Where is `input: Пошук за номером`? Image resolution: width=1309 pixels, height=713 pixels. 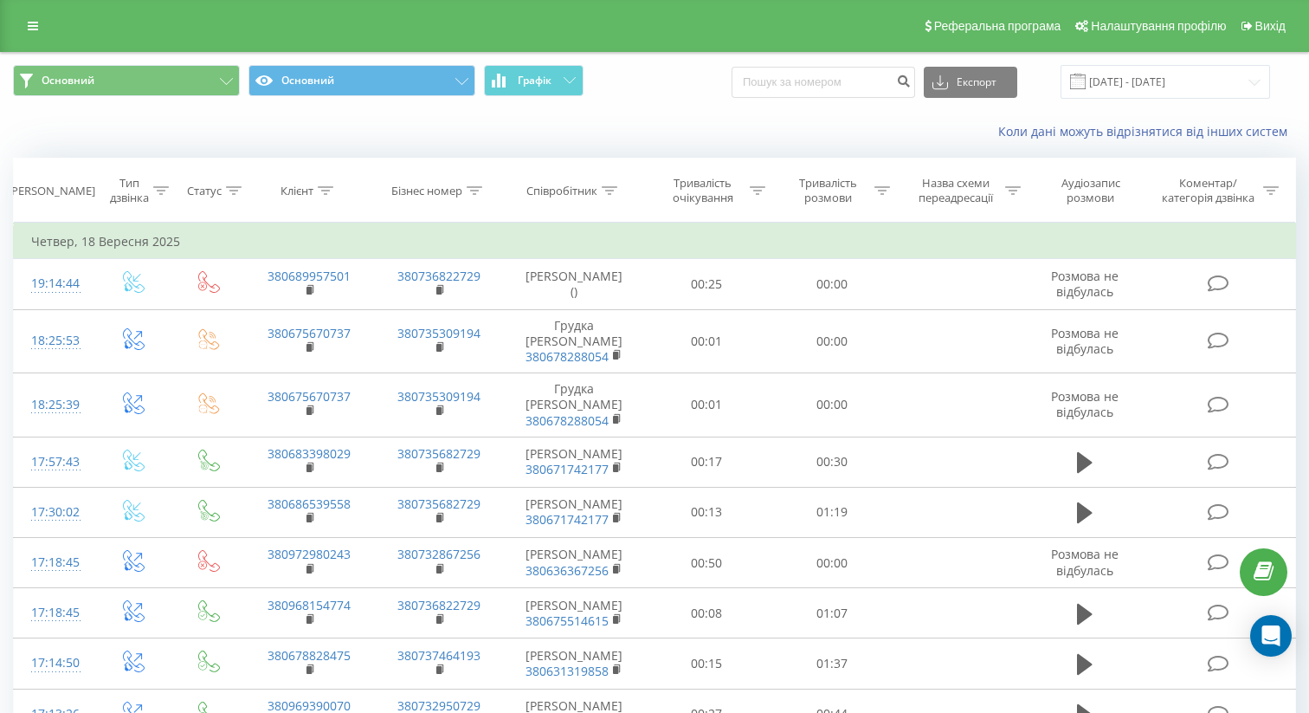
input: Пошук за номером is located at coordinates (824, 82).